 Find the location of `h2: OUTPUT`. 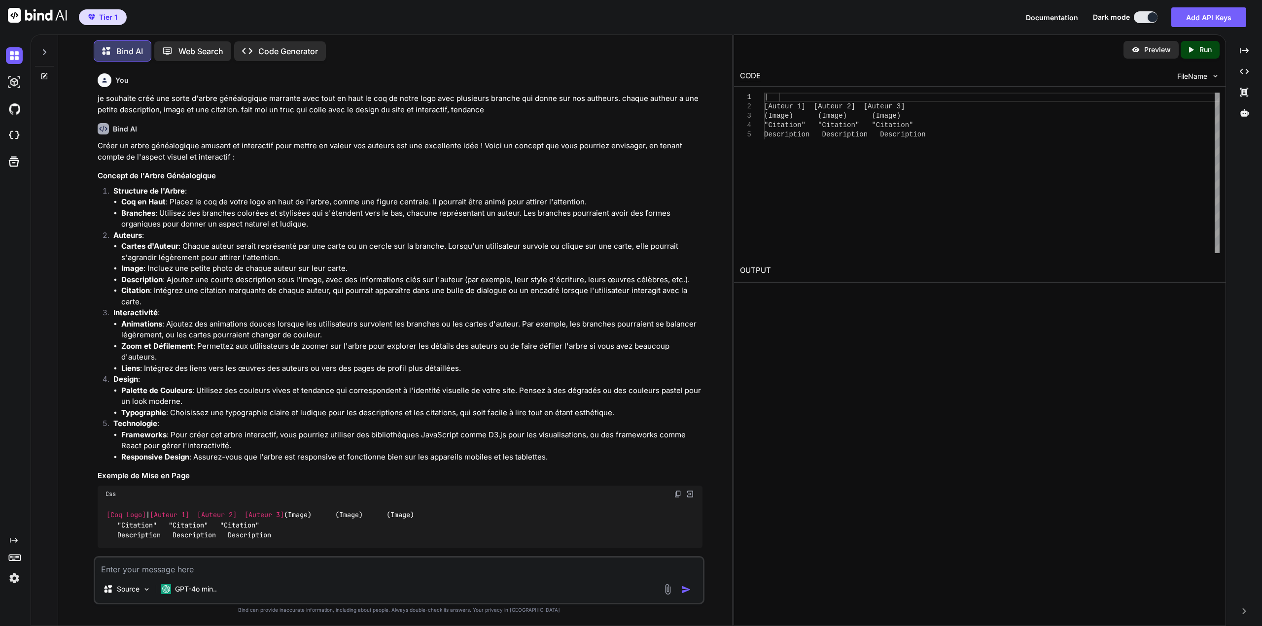

h2: OUTPUT is located at coordinates (979, 271).